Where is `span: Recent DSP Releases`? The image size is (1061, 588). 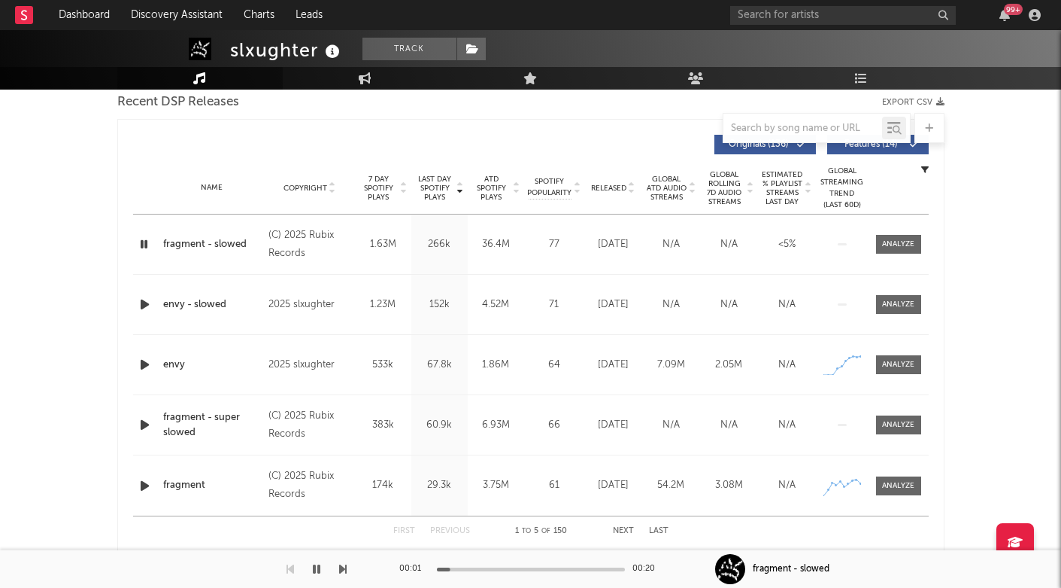
span: Recent DSP Releases is located at coordinates (178, 102).